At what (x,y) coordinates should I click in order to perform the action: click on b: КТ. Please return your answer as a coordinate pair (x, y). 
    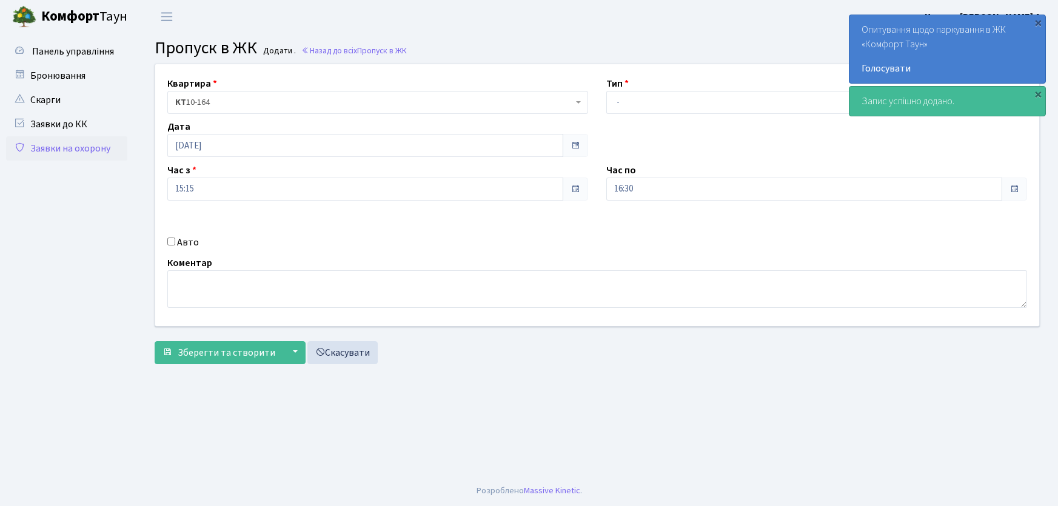
    Looking at the image, I should click on (181, 102).